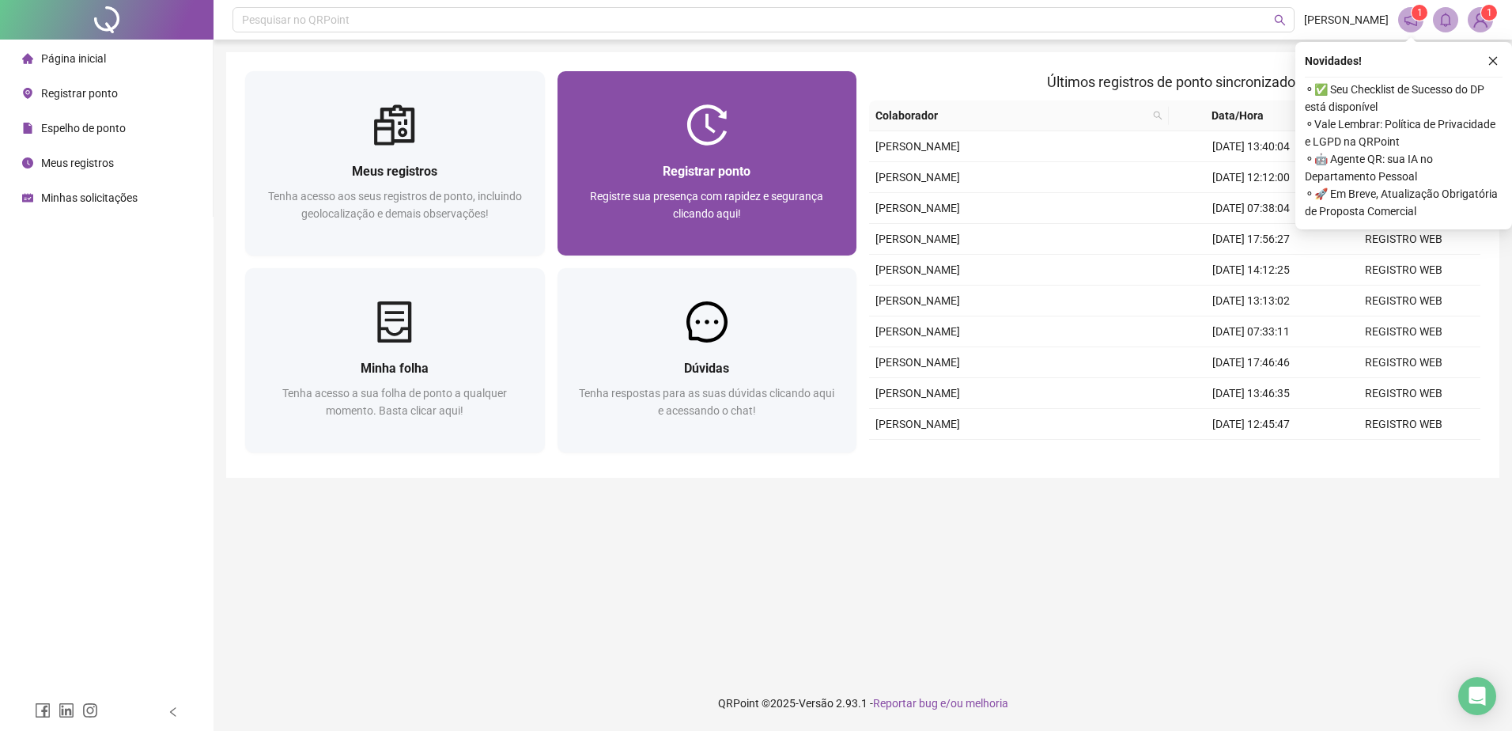 This screenshot has width=1512, height=731. I want to click on span: notification, so click(1411, 20).